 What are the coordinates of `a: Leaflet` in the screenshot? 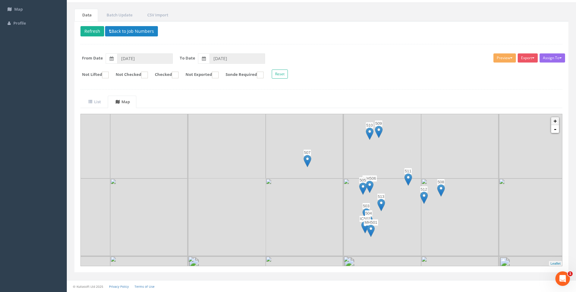 It's located at (556, 264).